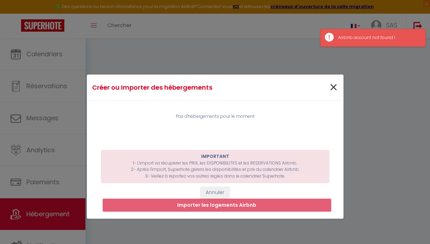 The image size is (430, 244). Describe the element at coordinates (173, 88) in the screenshot. I see `h4: Créer ou Importer des hébergements` at that location.